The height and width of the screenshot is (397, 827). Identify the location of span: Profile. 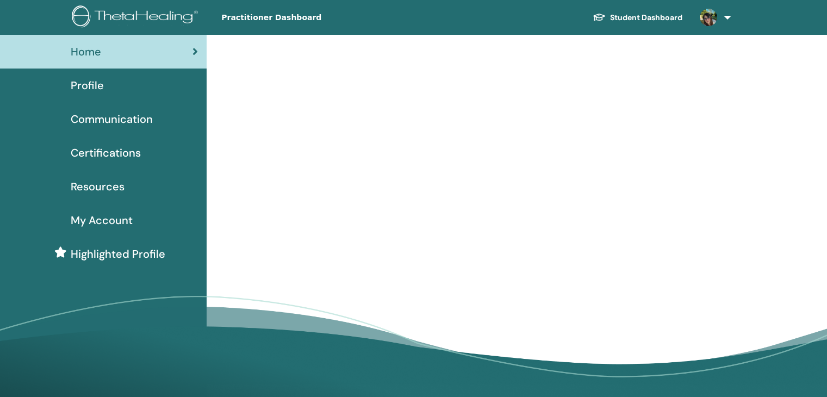
(87, 85).